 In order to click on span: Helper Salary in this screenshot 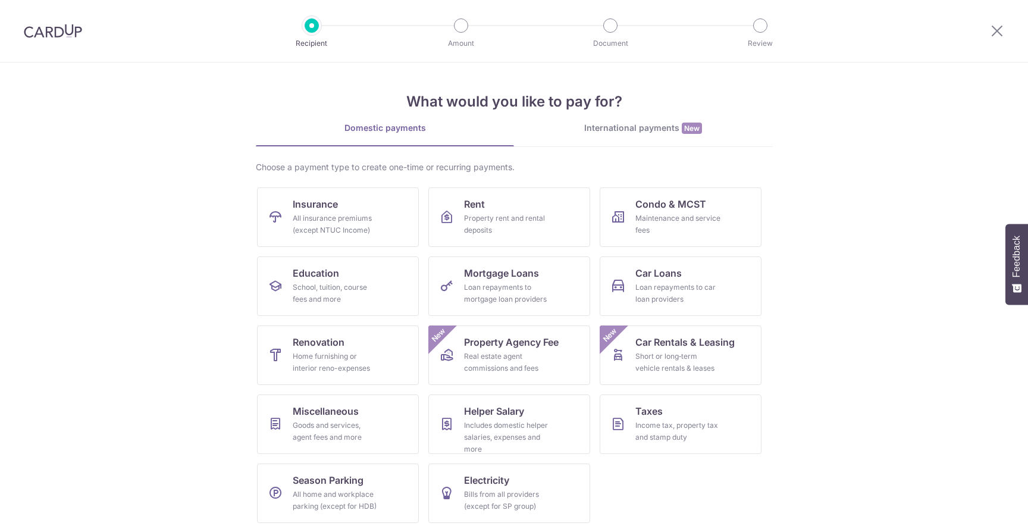, I will do `click(494, 411)`.